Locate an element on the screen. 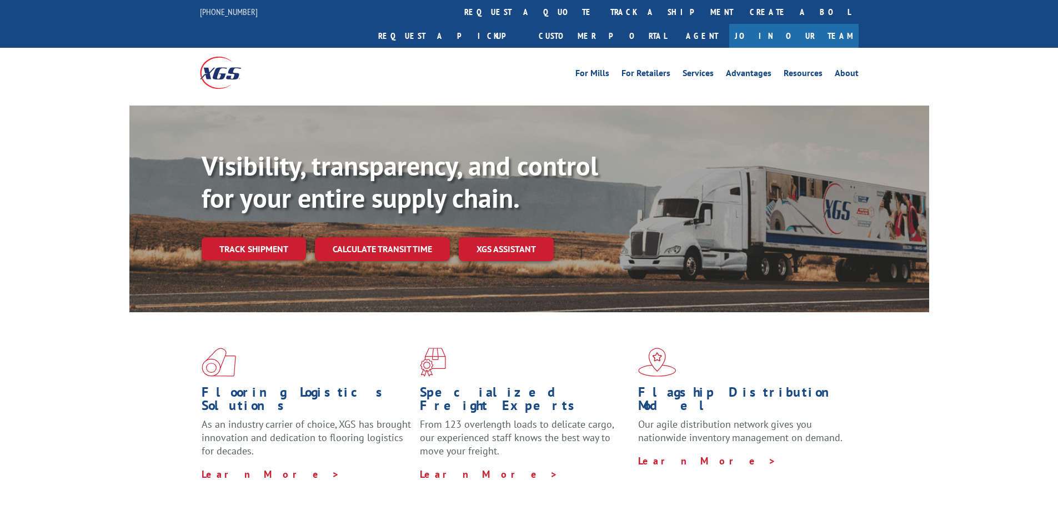 The height and width of the screenshot is (525, 1058). a: For Mills is located at coordinates (592, 75).